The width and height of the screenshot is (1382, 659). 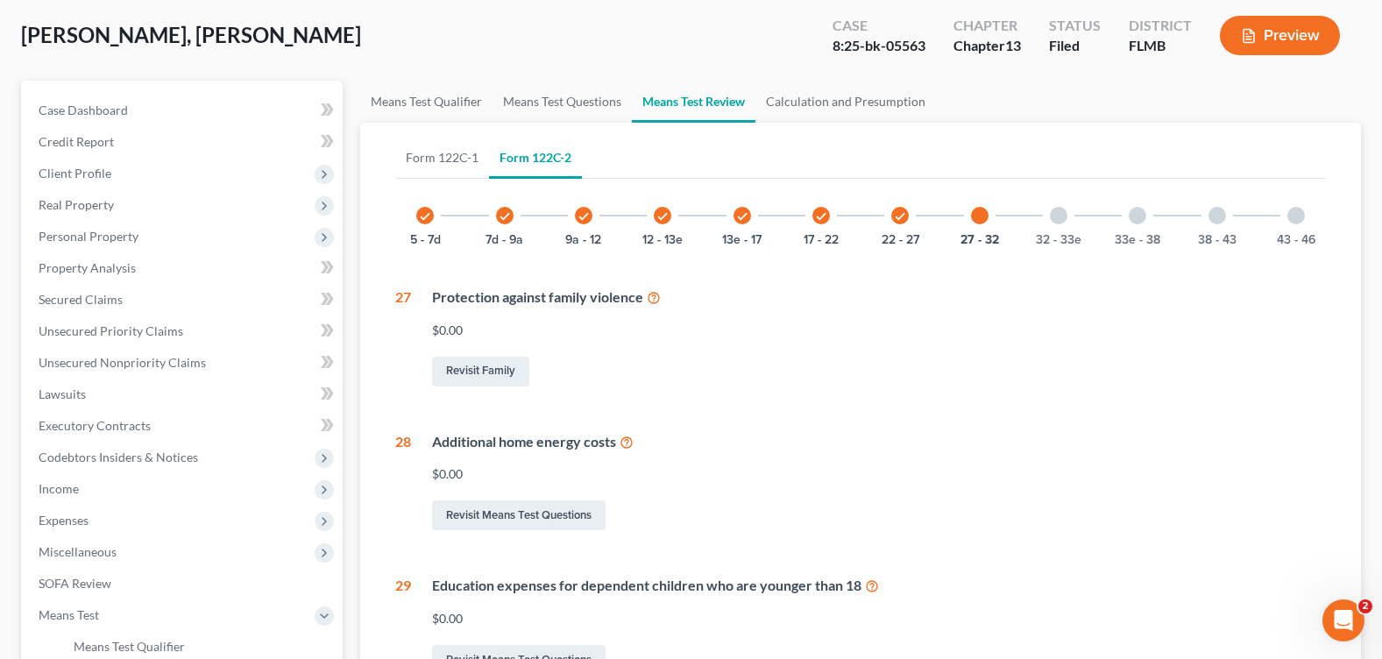 I want to click on span: 2, so click(x=1365, y=606).